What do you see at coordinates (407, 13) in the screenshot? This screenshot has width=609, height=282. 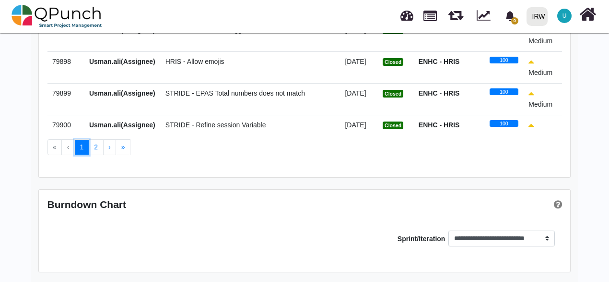 I see `span: Dashboard` at bounding box center [407, 13].